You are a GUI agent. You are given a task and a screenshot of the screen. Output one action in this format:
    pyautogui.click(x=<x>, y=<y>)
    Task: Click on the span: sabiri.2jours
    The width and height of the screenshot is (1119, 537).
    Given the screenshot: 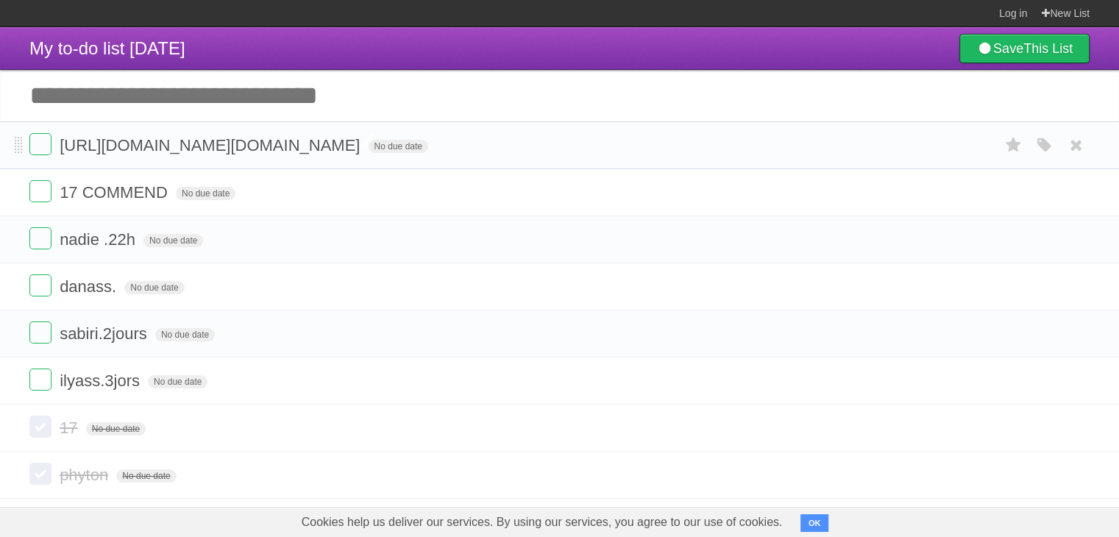 What is the action you would take?
    pyautogui.click(x=105, y=333)
    